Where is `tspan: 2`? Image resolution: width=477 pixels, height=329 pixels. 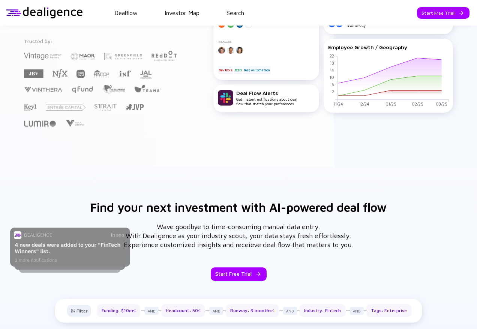
tspan: 2 is located at coordinates (333, 91).